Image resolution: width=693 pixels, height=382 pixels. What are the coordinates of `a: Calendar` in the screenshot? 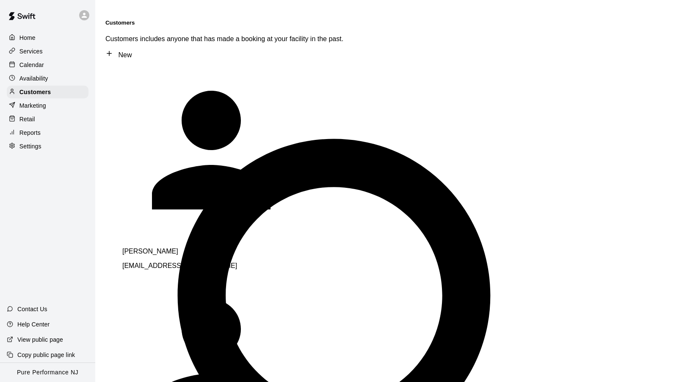 It's located at (47, 65).